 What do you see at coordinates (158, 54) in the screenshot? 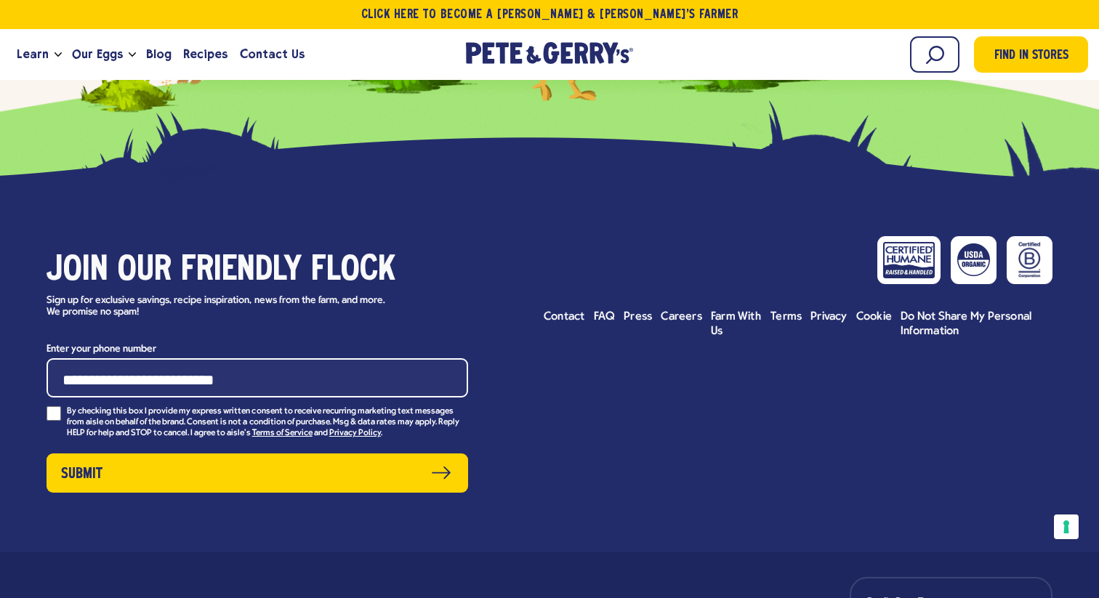
I see `span: Blog` at bounding box center [158, 54].